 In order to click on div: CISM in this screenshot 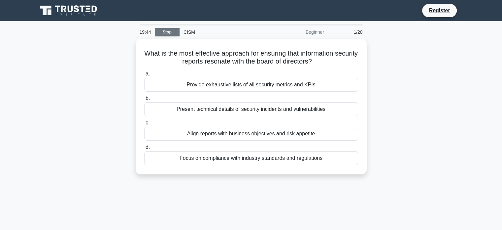, I will do `click(225, 32)`.